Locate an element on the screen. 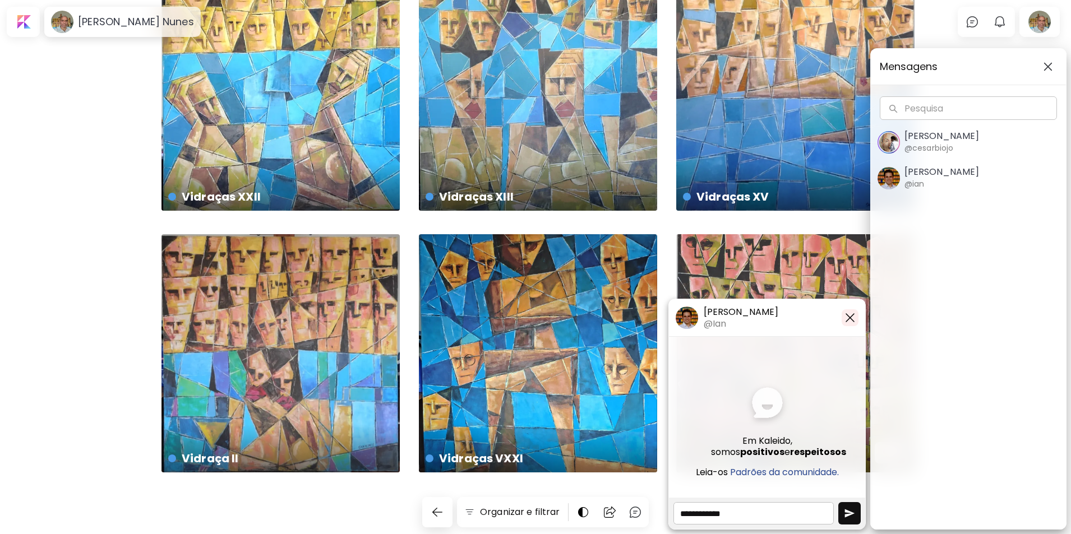  button: chat.message.sendMessage is located at coordinates (850, 514).